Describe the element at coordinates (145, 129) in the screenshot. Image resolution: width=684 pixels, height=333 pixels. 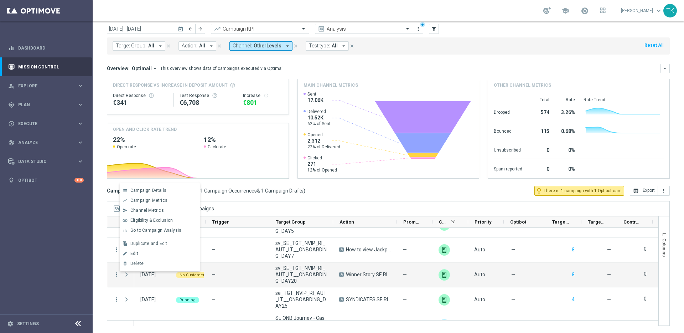
I see `h4: OPEN AND CLICK RATE TREND` at that location.